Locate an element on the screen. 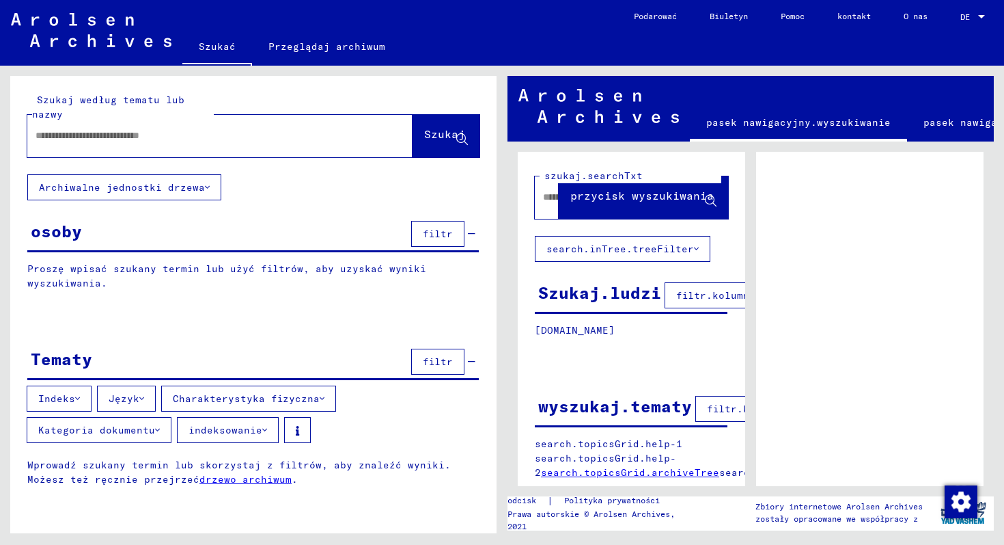 The image size is (1004, 545). font: search.topicsGrid.manually. is located at coordinates (802, 472).